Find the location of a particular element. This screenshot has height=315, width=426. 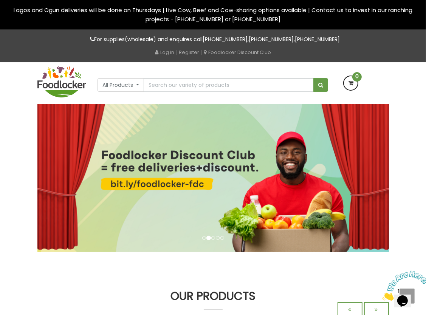

p: For supplies(wholesale) and enquires call , , is located at coordinates (213, 39).